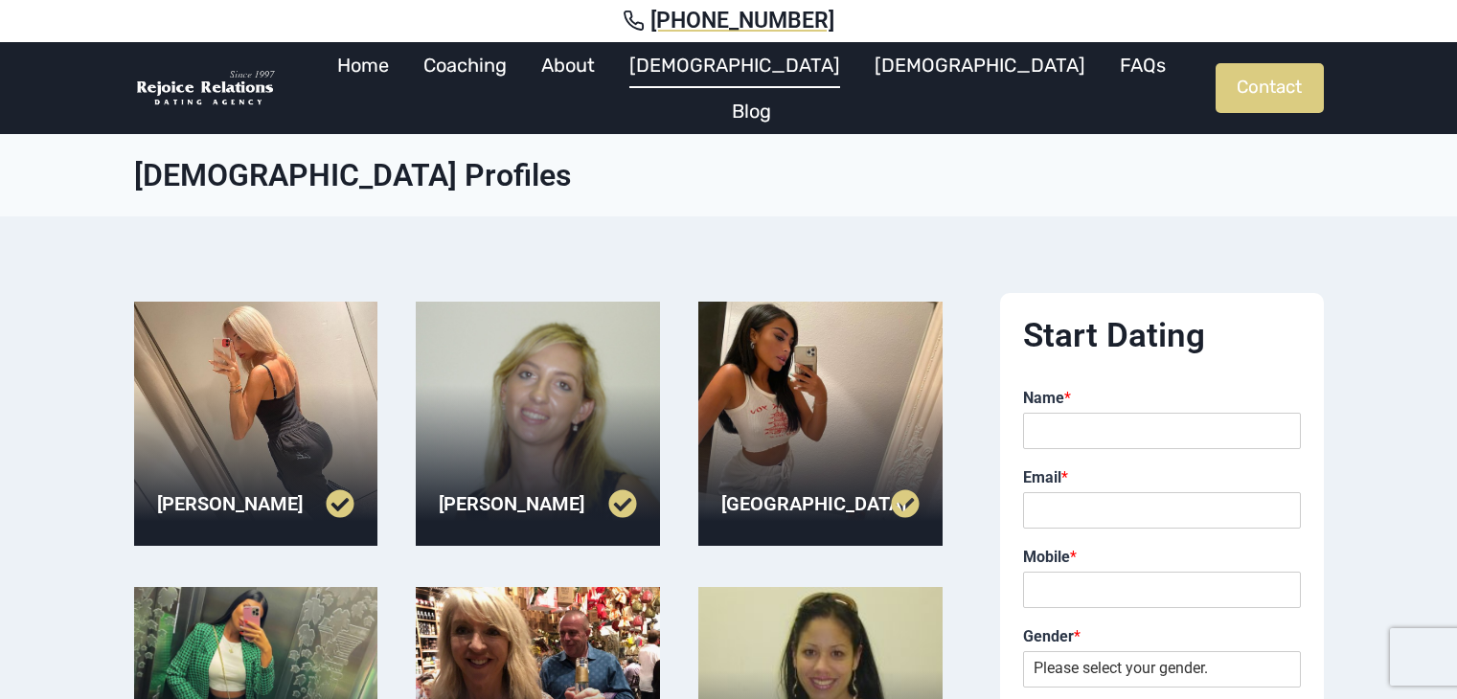  Describe the element at coordinates (363, 65) in the screenshot. I see `a: Home` at that location.